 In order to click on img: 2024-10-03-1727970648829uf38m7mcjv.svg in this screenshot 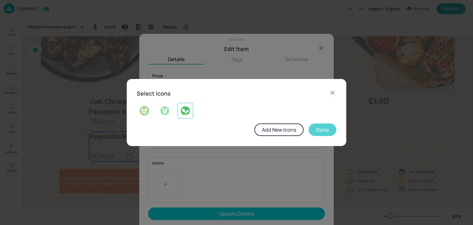, I will do `click(165, 111)`.